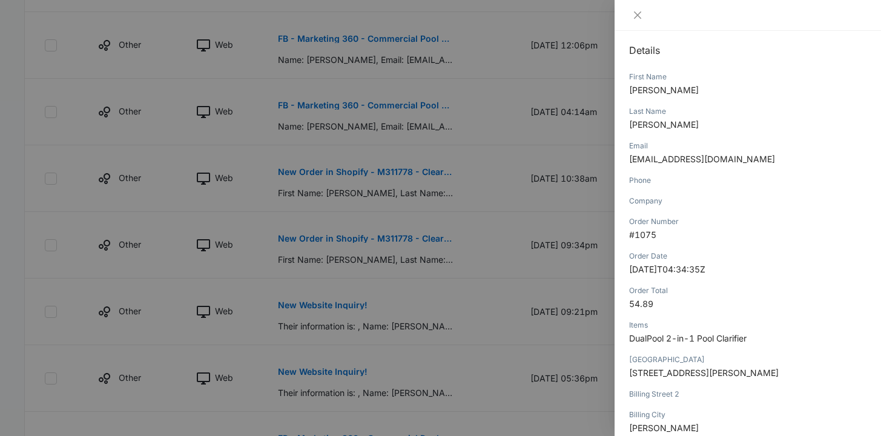 Image resolution: width=881 pixels, height=436 pixels. What do you see at coordinates (642, 234) in the screenshot?
I see `span: #1075` at bounding box center [642, 234].